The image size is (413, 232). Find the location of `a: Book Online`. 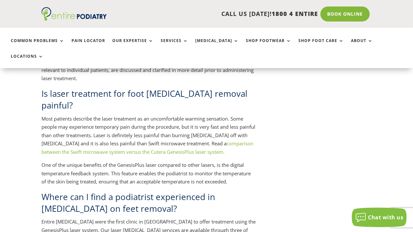

a: Book Online is located at coordinates (345, 14).